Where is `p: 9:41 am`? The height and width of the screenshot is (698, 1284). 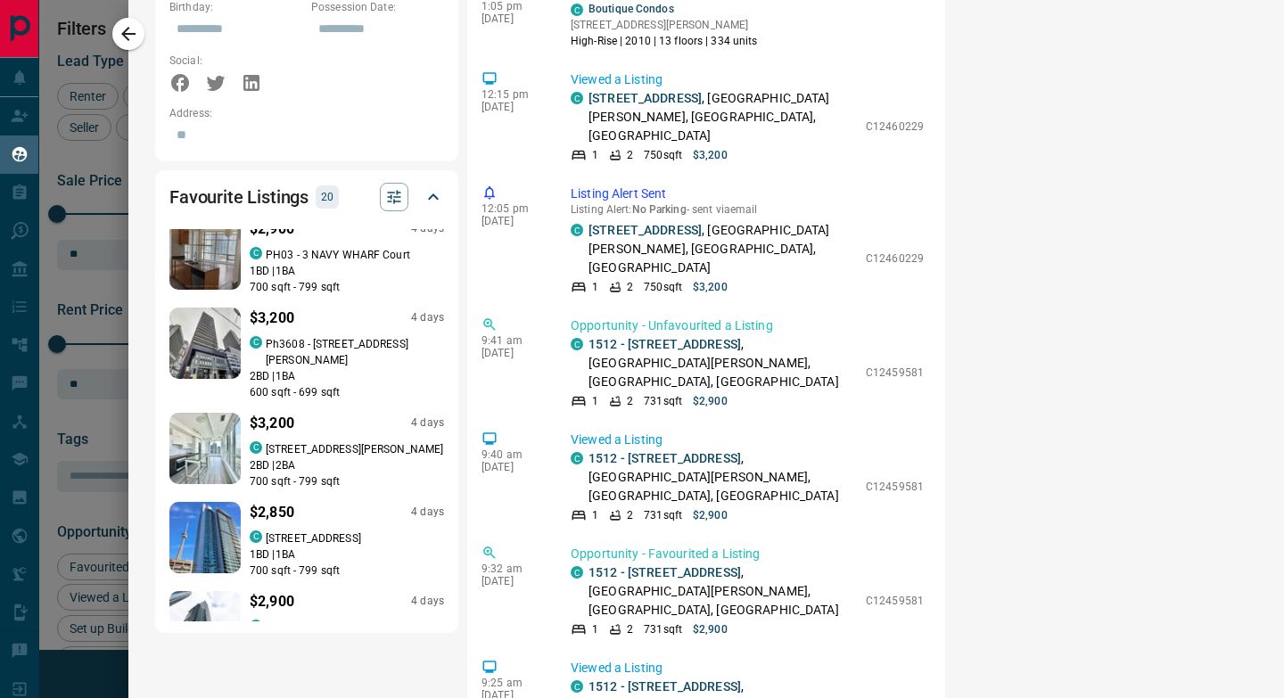
p: 9:41 am is located at coordinates (513, 341).